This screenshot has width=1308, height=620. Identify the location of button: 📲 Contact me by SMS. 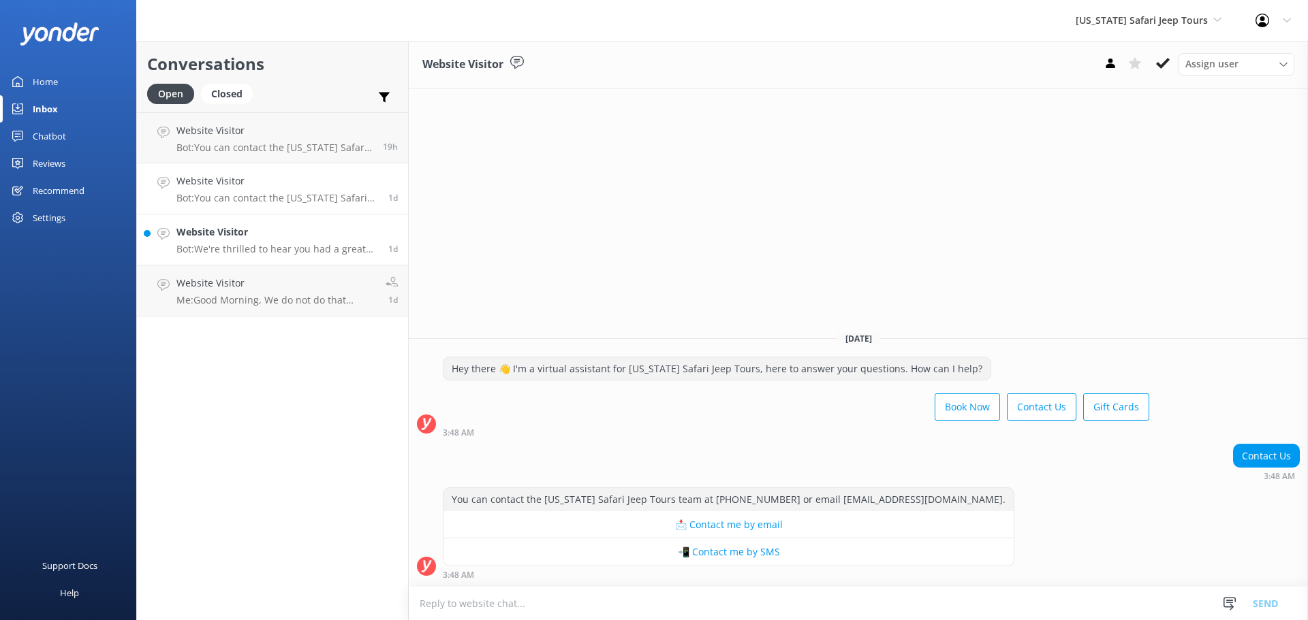
(728, 552).